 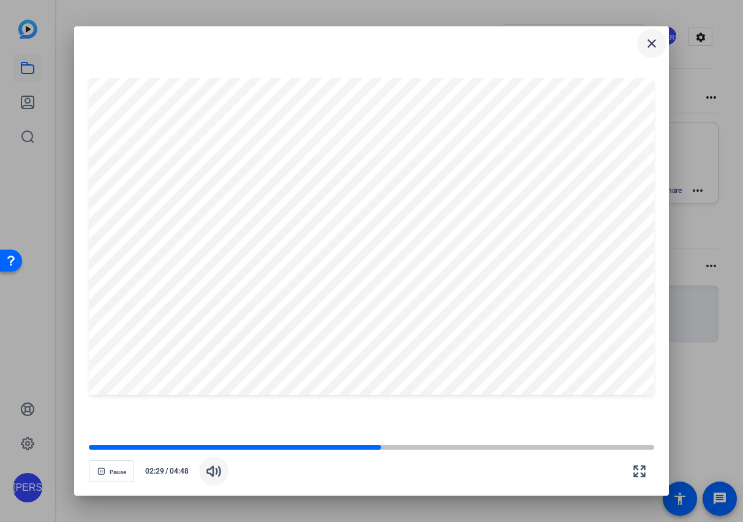 What do you see at coordinates (151, 471) in the screenshot?
I see `span: 02:29` at bounding box center [151, 471].